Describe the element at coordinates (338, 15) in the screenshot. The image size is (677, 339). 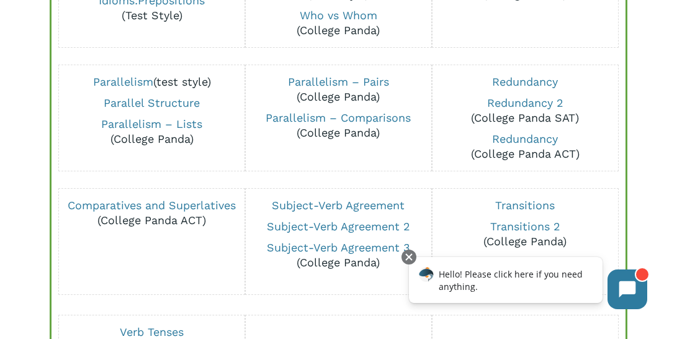
I see `a: Who vs Whom` at that location.